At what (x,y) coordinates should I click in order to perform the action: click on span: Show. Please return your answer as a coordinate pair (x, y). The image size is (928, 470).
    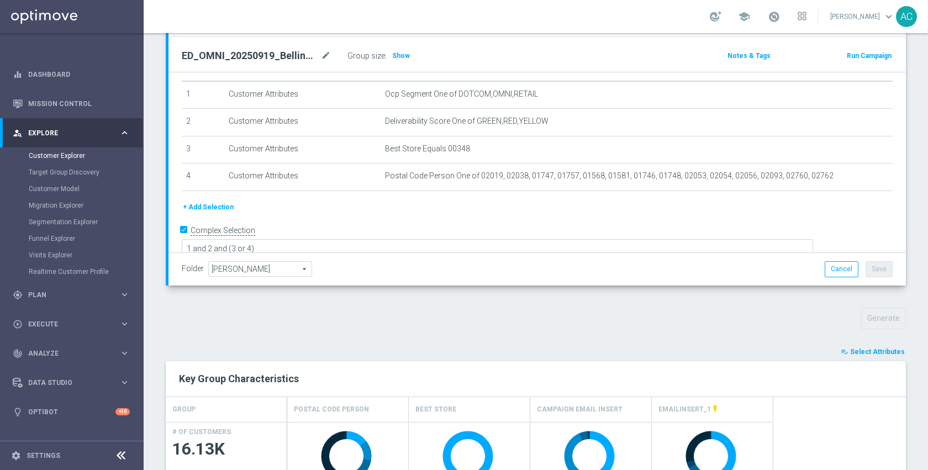
    Looking at the image, I should click on (401, 56).